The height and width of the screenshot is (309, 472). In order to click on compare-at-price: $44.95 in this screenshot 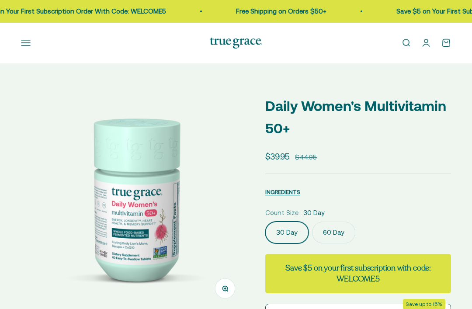, I will do `click(306, 157)`.